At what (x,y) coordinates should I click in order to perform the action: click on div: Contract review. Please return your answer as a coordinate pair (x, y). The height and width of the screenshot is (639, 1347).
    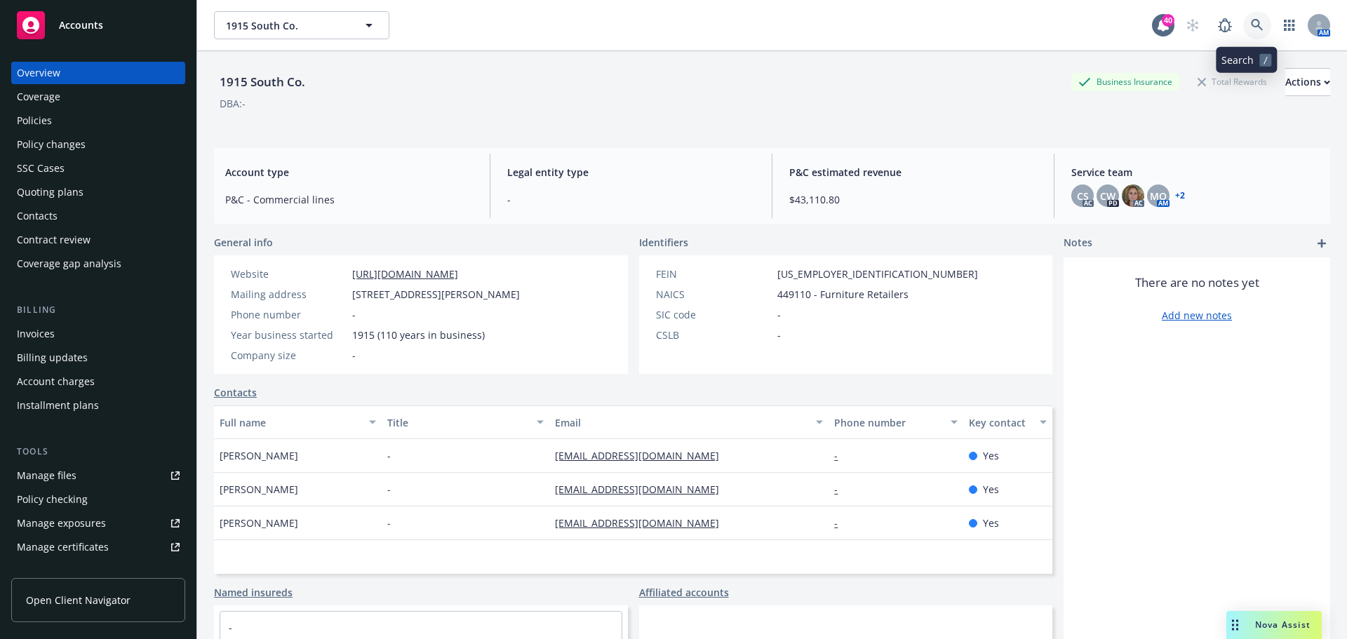
    Looking at the image, I should click on (53, 240).